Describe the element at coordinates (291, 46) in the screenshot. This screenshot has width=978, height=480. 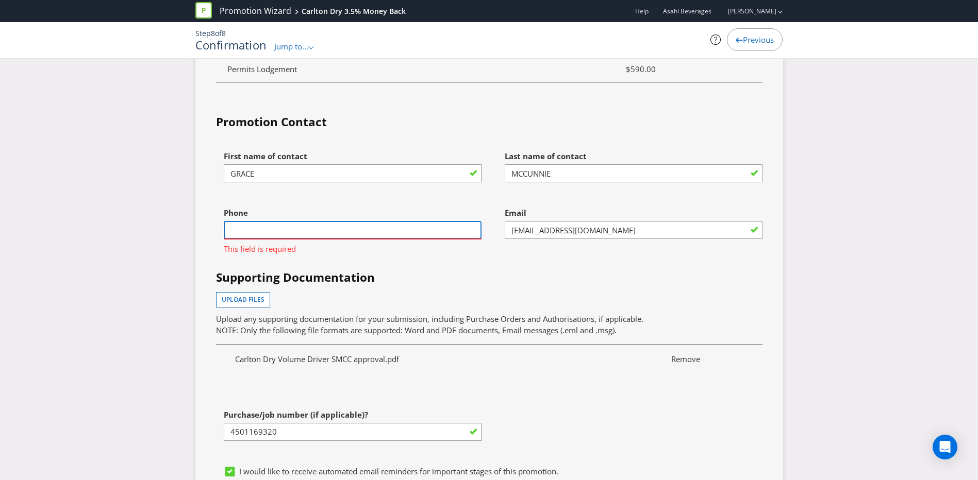
I see `span: Jump to...` at that location.